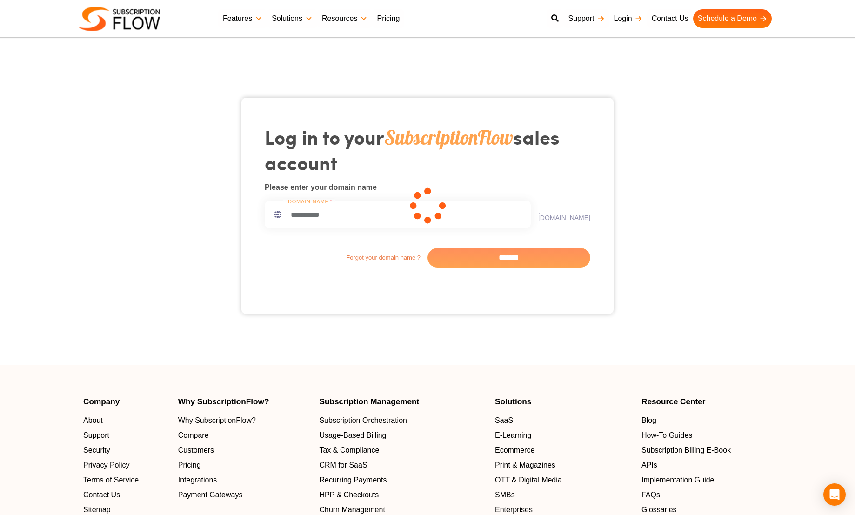 The image size is (855, 515). Describe the element at coordinates (126, 465) in the screenshot. I see `a: Privacy Policy` at that location.